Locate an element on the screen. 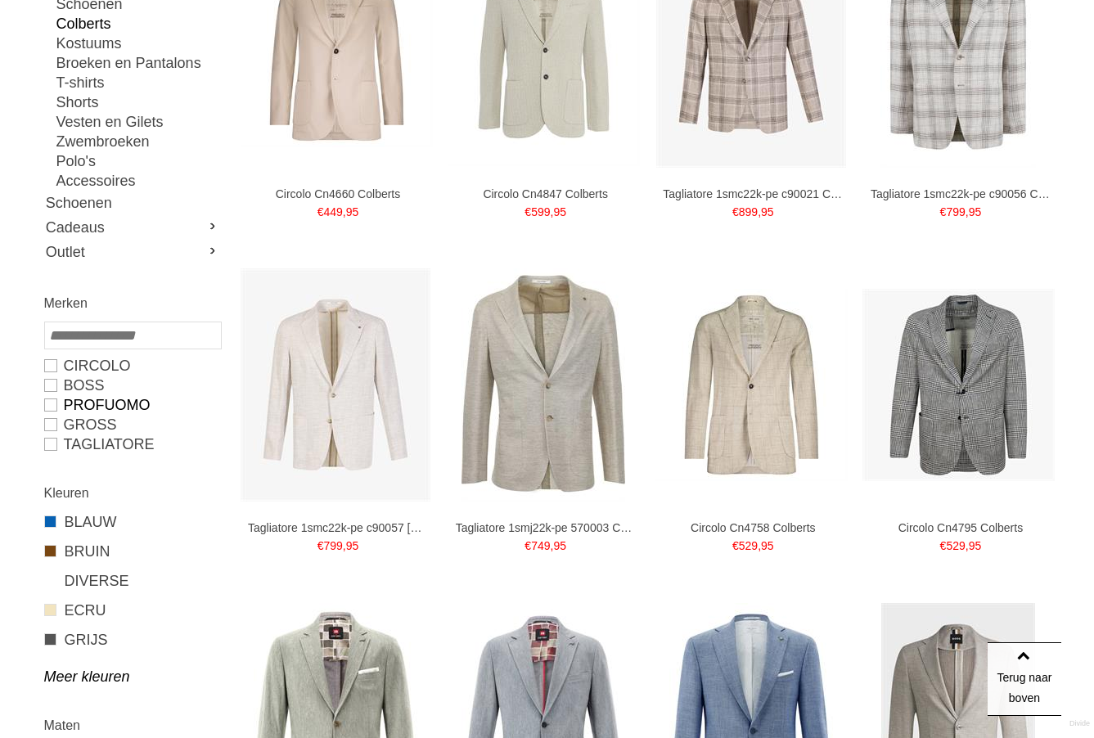 This screenshot has width=1094, height=738. h2: Maten is located at coordinates (132, 725).